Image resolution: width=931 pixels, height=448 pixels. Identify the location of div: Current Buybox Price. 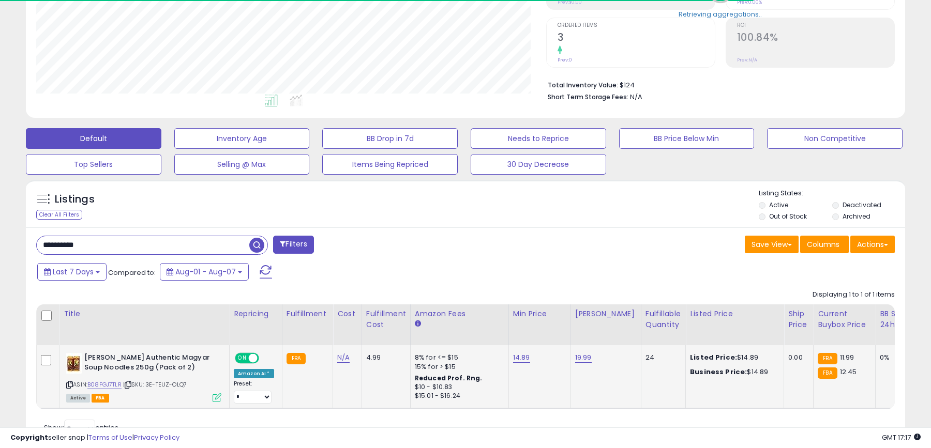
(844, 320).